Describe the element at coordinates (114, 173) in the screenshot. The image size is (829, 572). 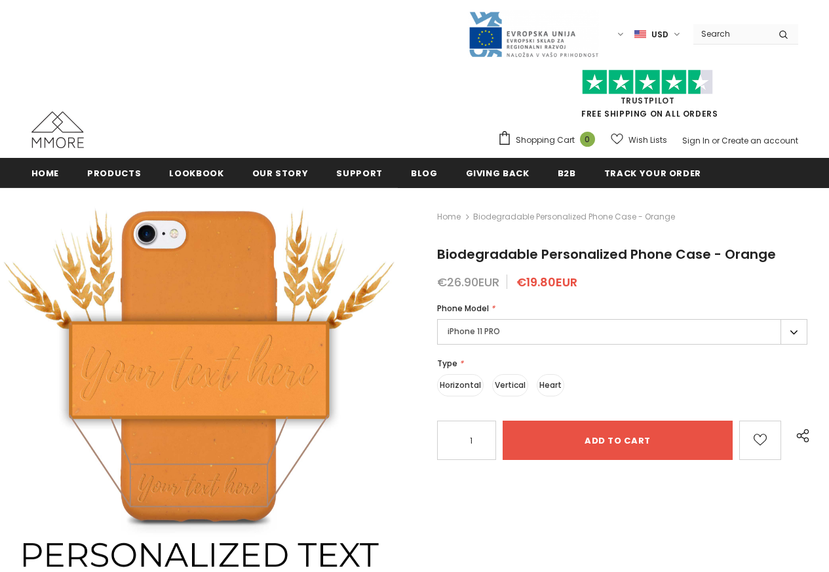
I see `span: Products` at that location.